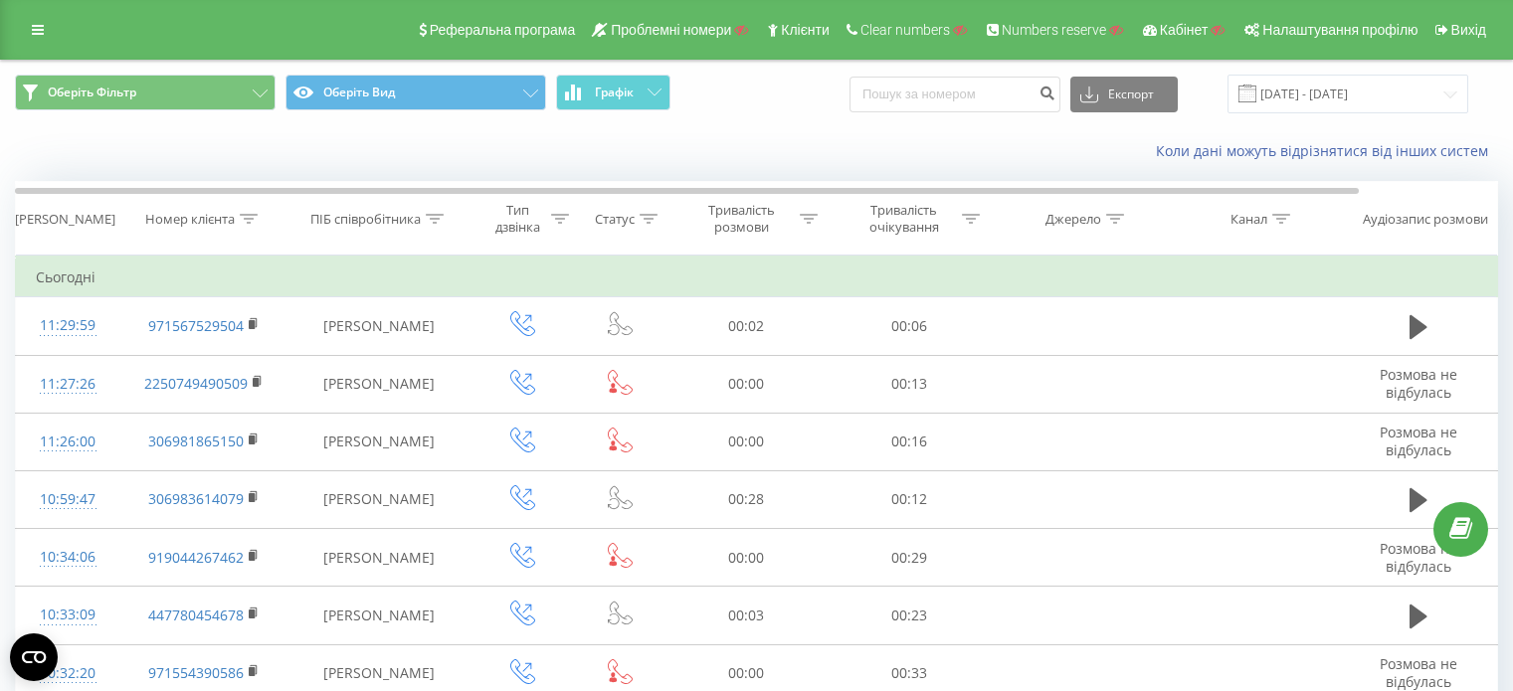 Image resolution: width=1513 pixels, height=691 pixels. I want to click on div: 11:26:00, so click(68, 442).